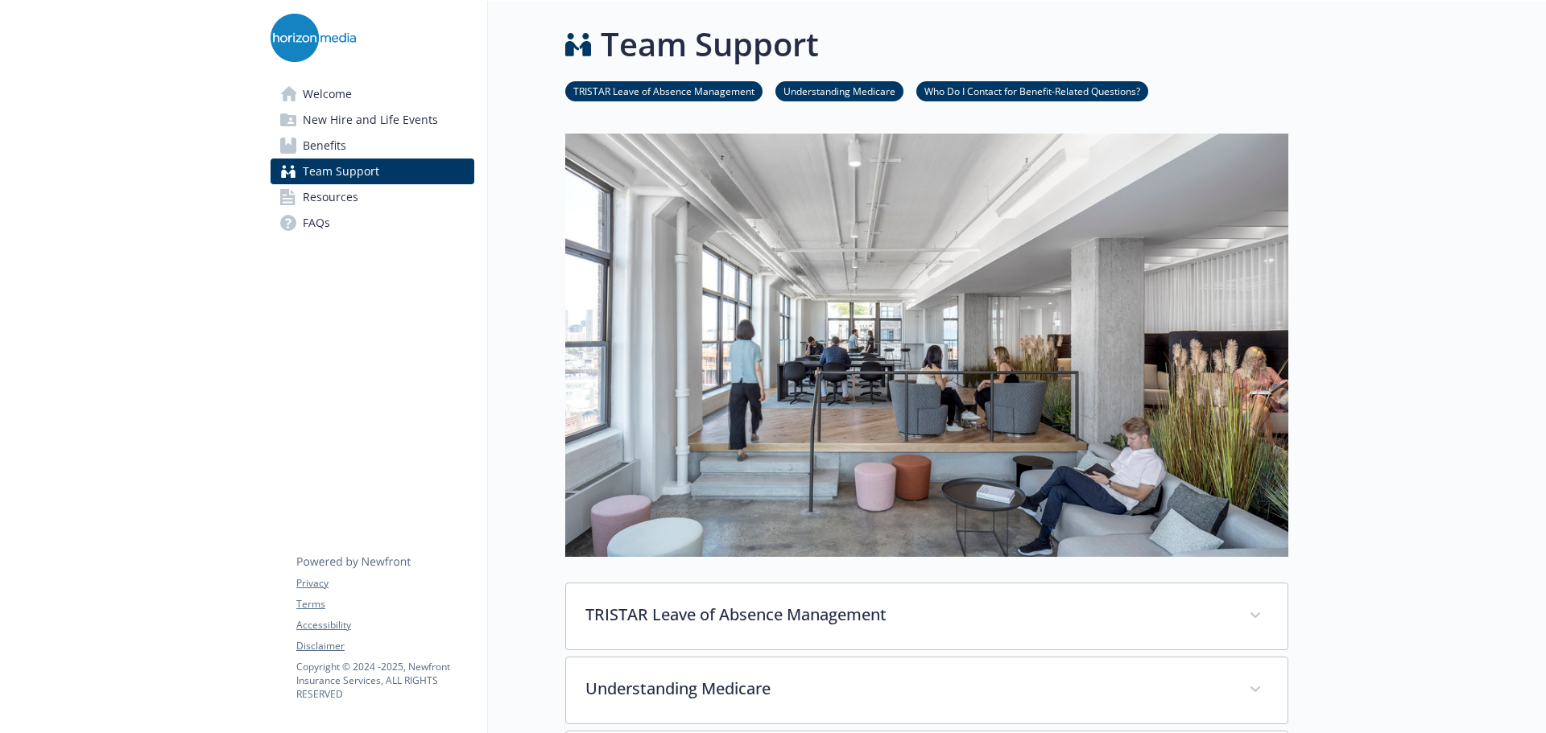  Describe the element at coordinates (385, 605) in the screenshot. I see `a: Terms` at that location.